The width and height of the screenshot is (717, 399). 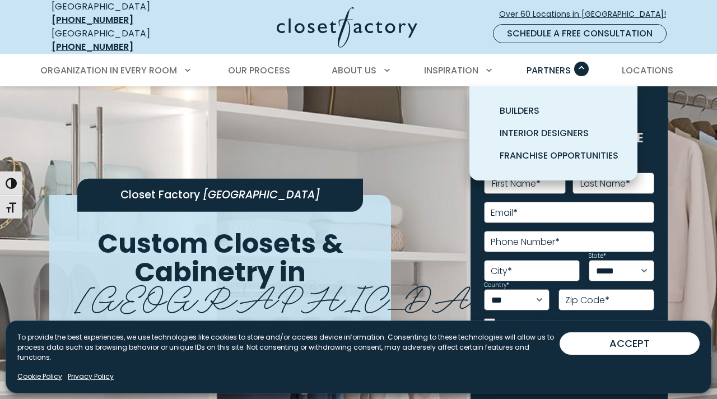 I want to click on label: Last Name, so click(x=605, y=184).